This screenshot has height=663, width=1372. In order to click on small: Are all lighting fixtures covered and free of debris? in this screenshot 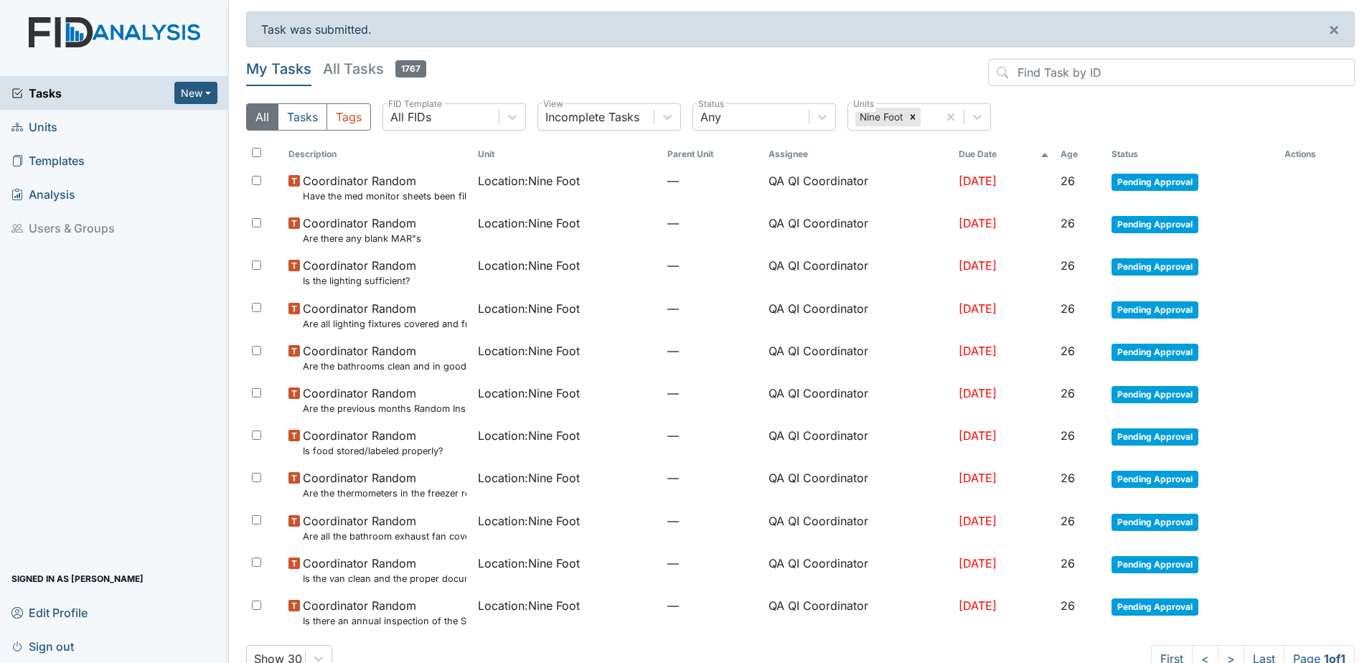, I will do `click(385, 324)`.